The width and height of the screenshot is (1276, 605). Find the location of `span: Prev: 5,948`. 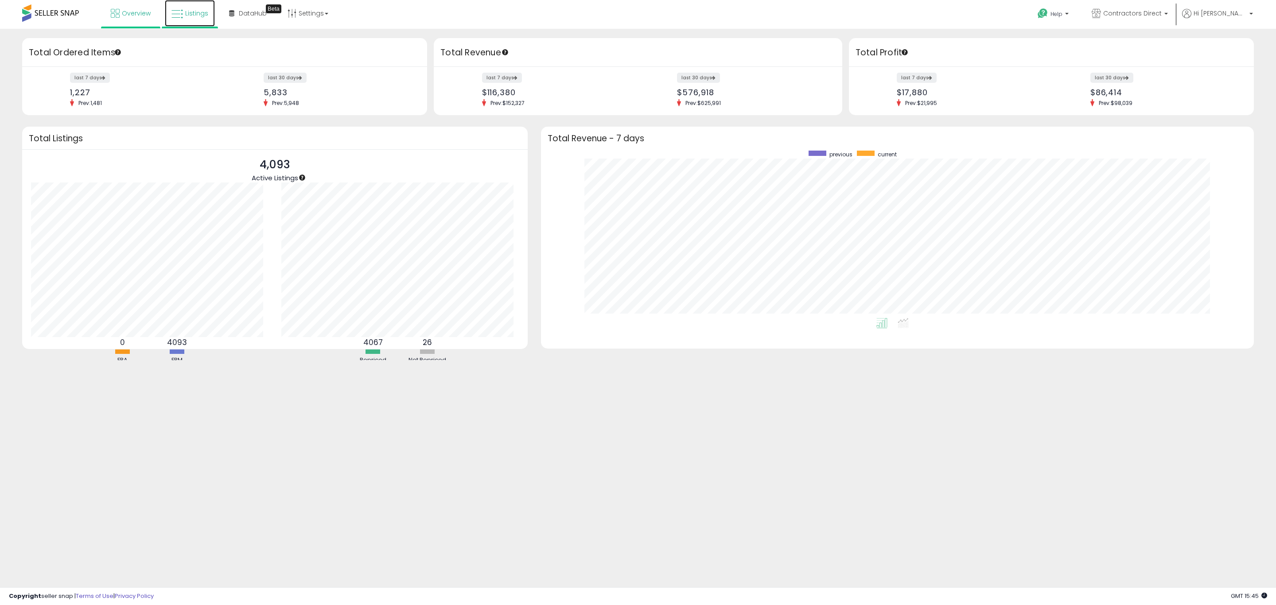

span: Prev: 5,948 is located at coordinates (285, 103).